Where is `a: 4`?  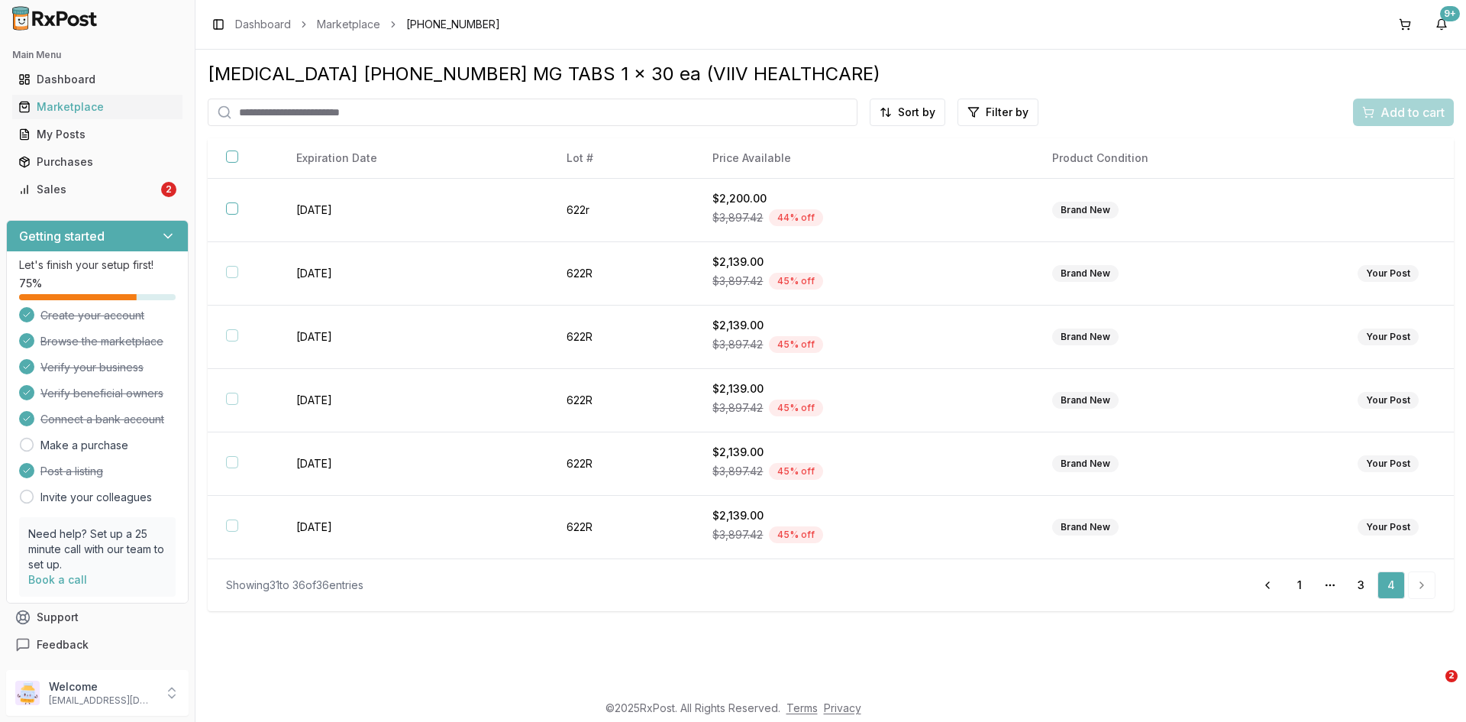
a: 4 is located at coordinates (1392, 585).